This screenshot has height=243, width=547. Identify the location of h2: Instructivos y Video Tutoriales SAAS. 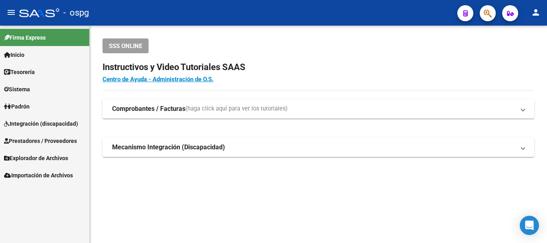
(319, 67).